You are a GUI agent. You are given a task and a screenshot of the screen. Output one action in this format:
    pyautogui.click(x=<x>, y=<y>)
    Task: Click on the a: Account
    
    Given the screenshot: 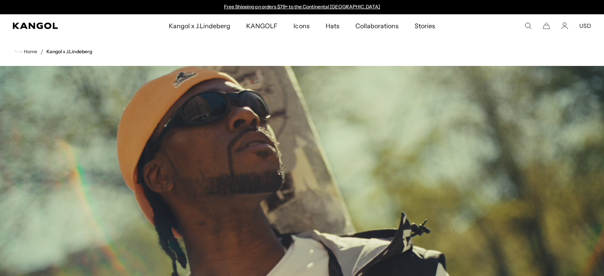 What is the action you would take?
    pyautogui.click(x=564, y=26)
    